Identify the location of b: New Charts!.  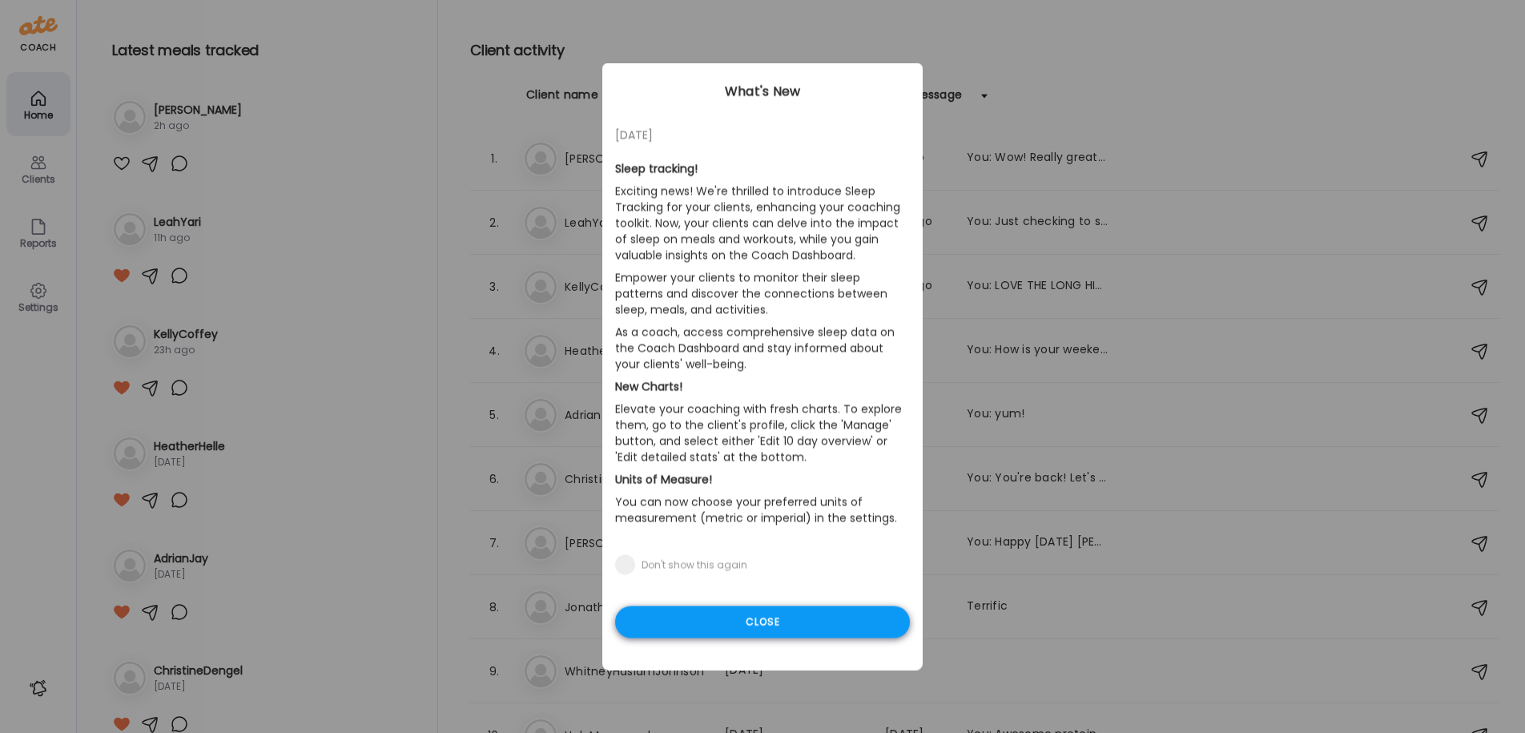
(649, 387).